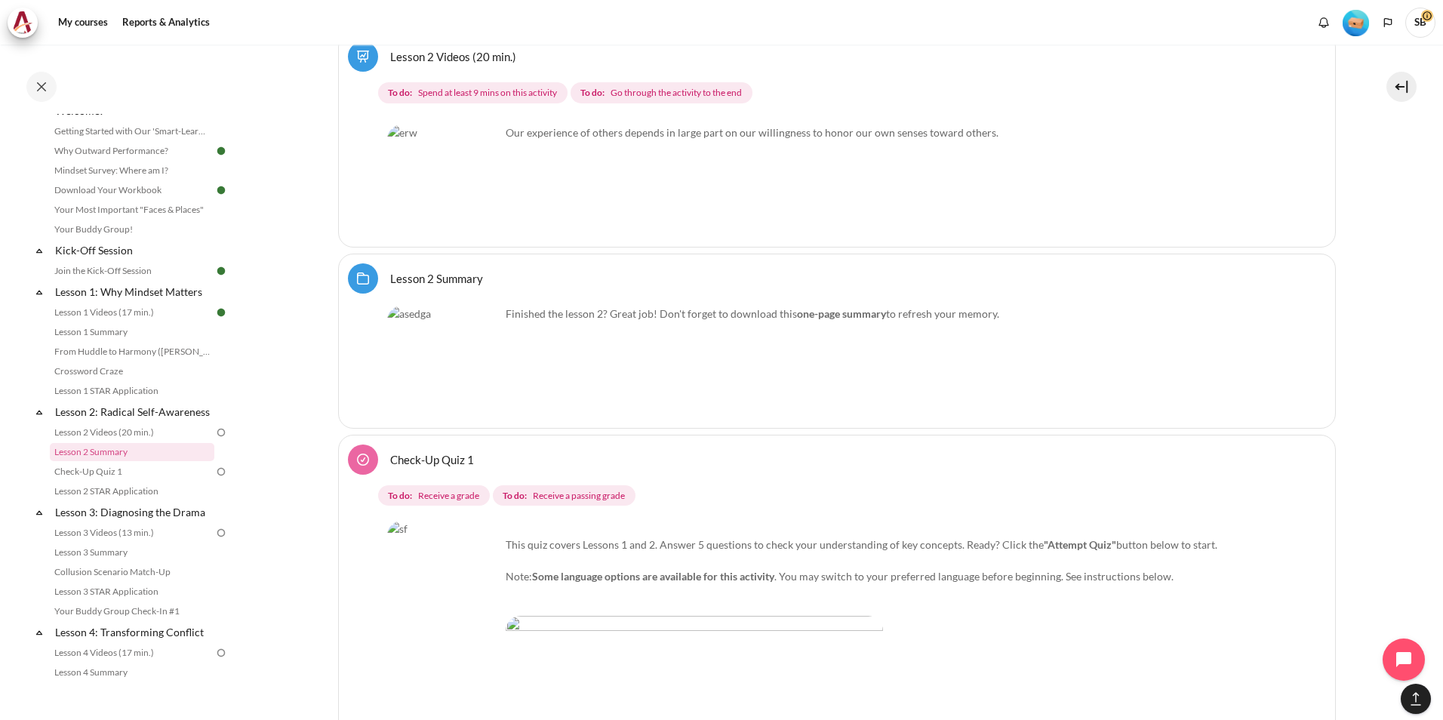 Image resolution: width=1443 pixels, height=720 pixels. What do you see at coordinates (676, 93) in the screenshot?
I see `span: Go through the activity to the end` at bounding box center [676, 93].